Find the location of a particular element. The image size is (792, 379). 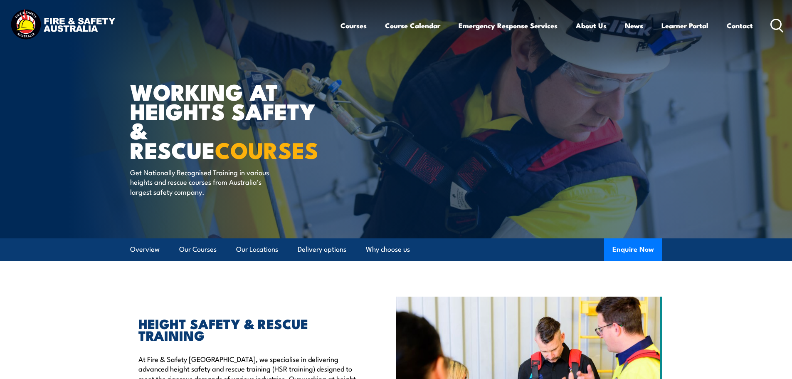

a: Courses is located at coordinates (353, 25).